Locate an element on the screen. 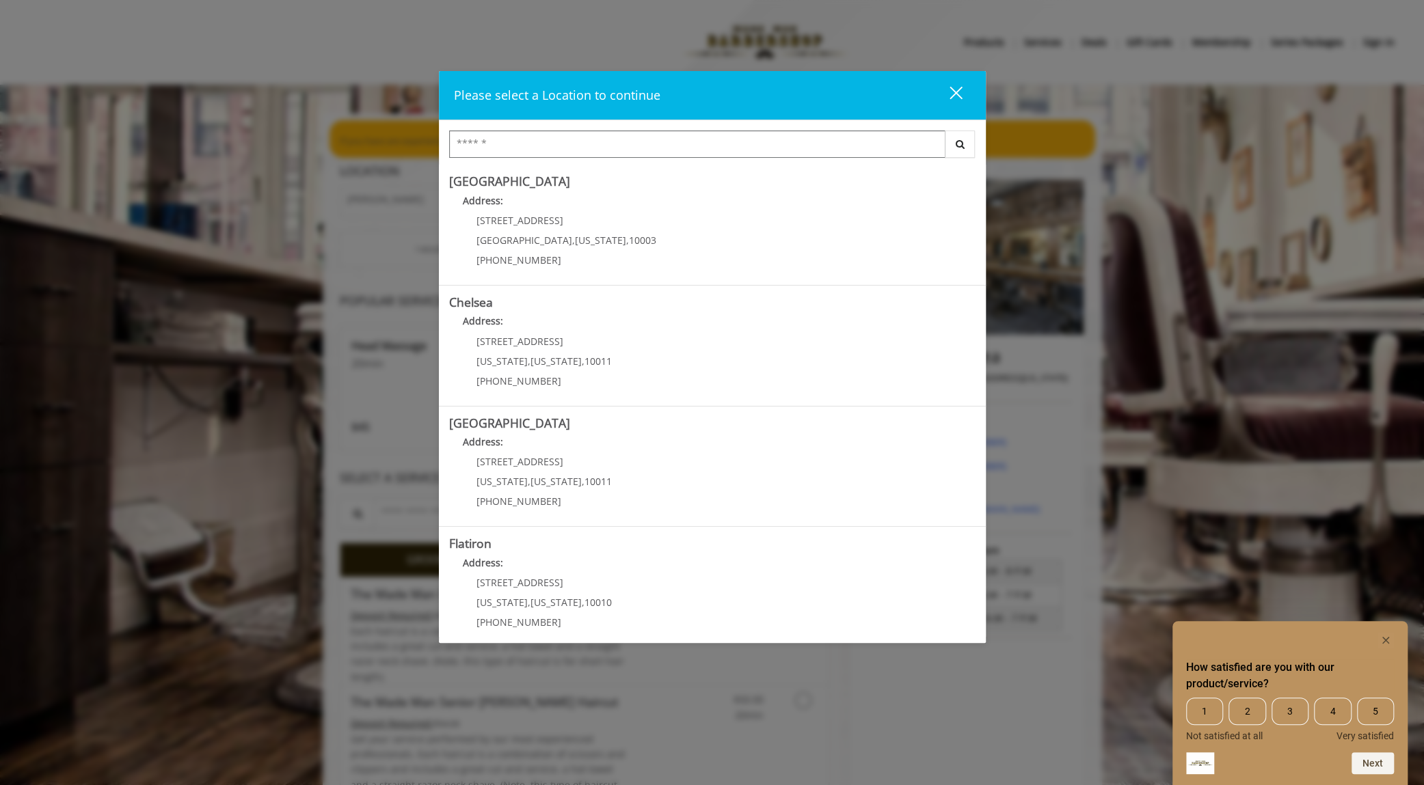 The height and width of the screenshot is (785, 1424). span: 10003 is located at coordinates (643, 240).